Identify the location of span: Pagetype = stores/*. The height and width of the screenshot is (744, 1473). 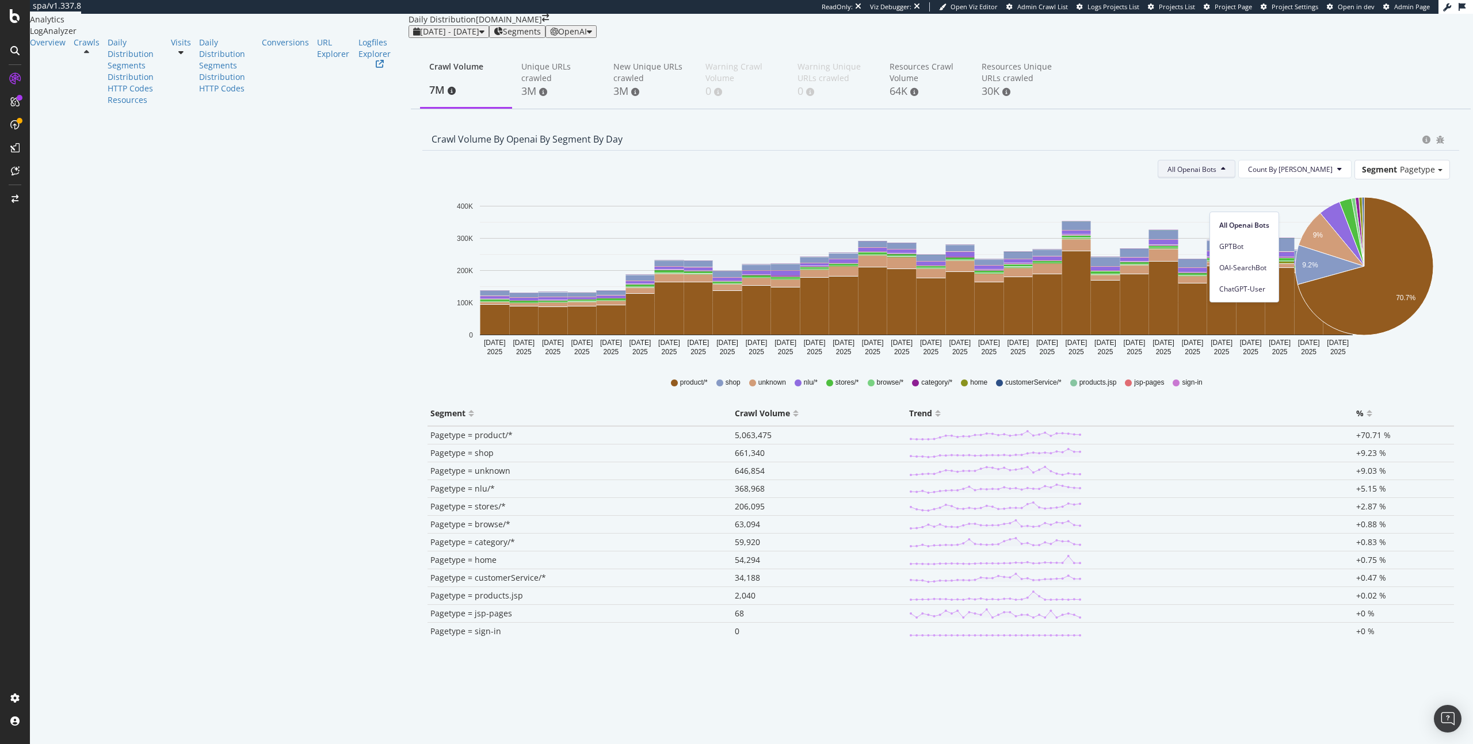
(468, 506).